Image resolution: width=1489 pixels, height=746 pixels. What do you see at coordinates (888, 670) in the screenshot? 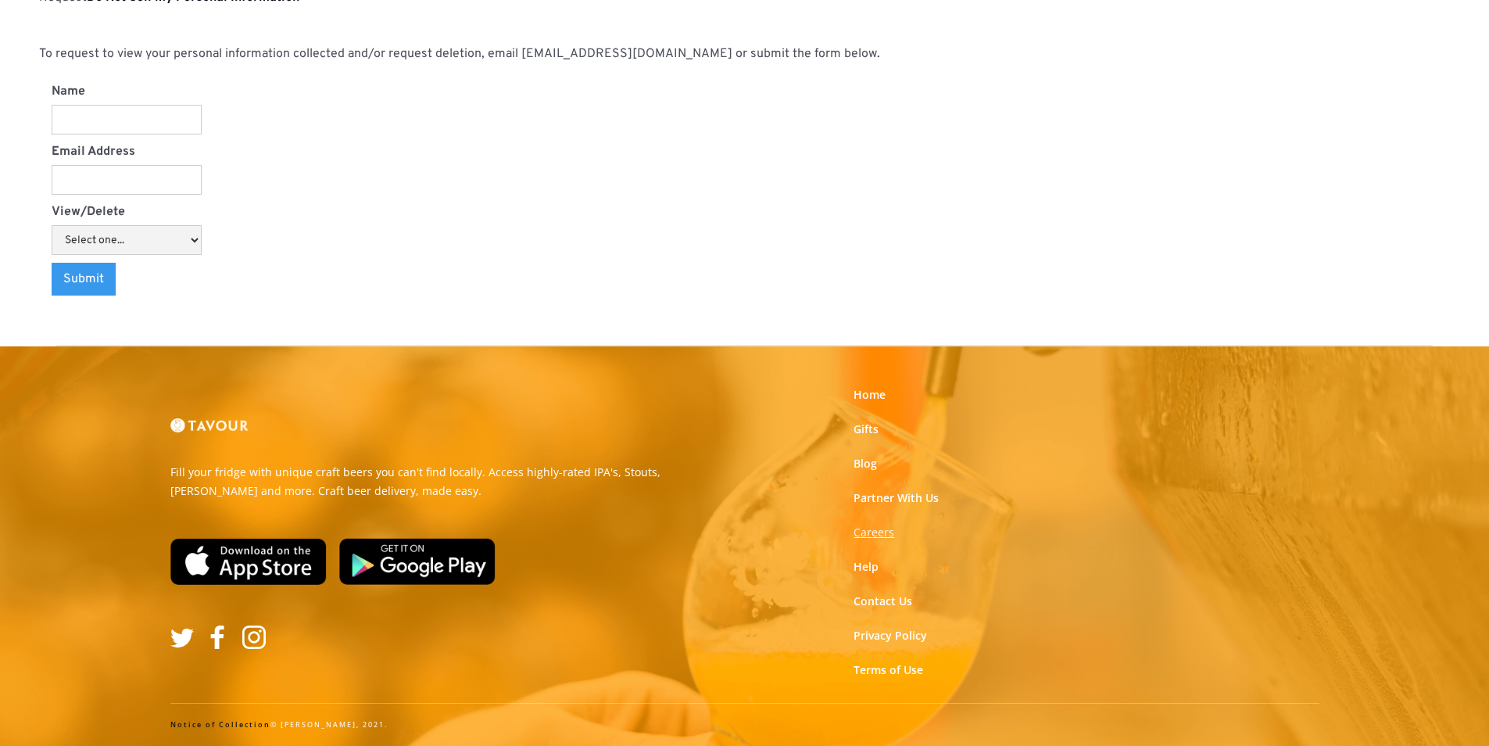
I see `a: Terms of Use` at bounding box center [888, 670].